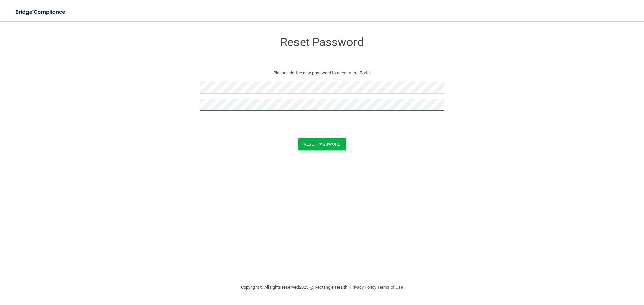 The height and width of the screenshot is (305, 644). I want to click on img: bridge_compliance_login_screen.278c3ca4.svg, so click(41, 12).